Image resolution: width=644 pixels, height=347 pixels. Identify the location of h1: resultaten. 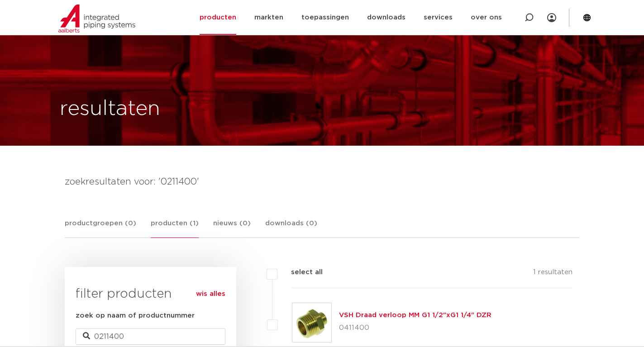
(110, 109).